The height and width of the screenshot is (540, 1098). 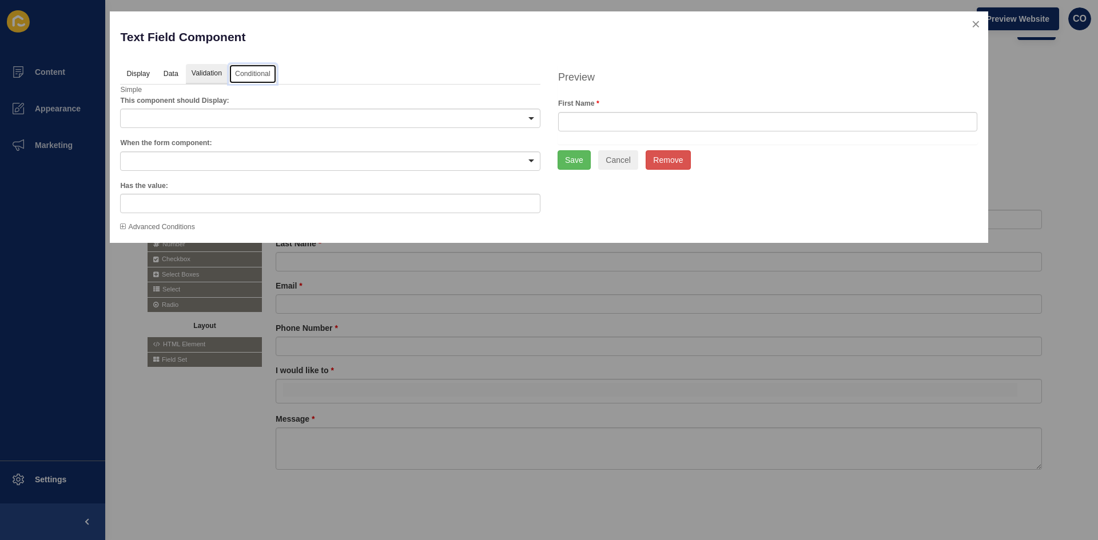 What do you see at coordinates (618, 160) in the screenshot?
I see `button: Cancel` at bounding box center [618, 160].